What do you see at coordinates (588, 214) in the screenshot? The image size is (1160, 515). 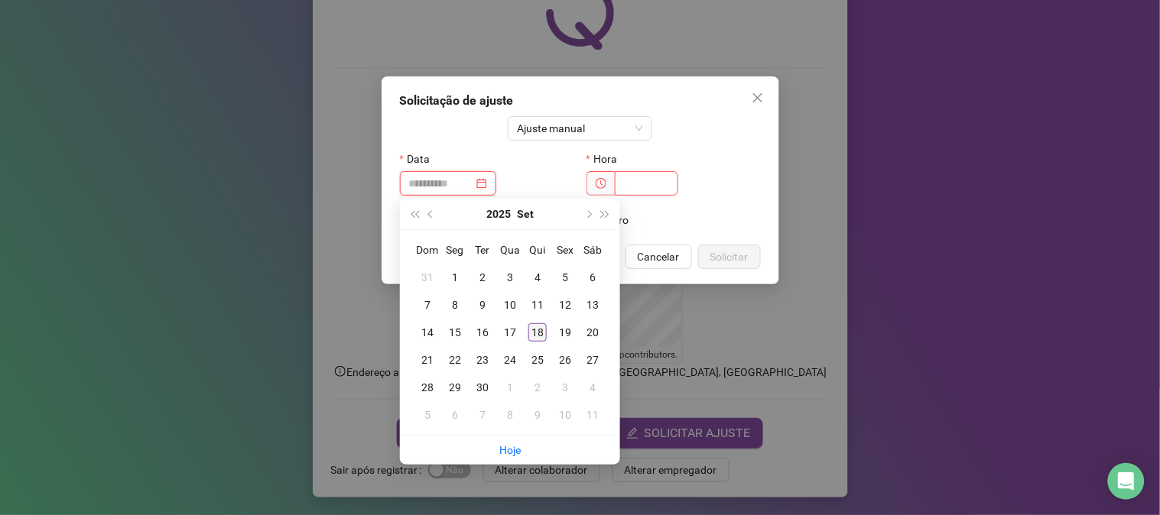 I see `button: next-year` at bounding box center [588, 214].